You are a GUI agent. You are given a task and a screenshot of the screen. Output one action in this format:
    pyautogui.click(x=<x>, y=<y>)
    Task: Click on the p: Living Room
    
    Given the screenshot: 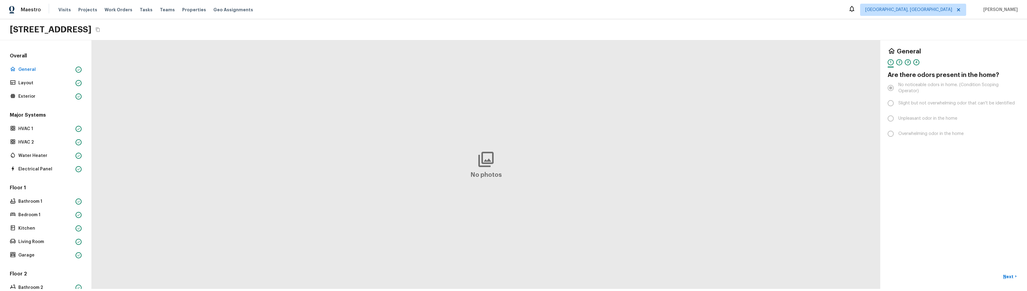 What is the action you would take?
    pyautogui.click(x=46, y=242)
    